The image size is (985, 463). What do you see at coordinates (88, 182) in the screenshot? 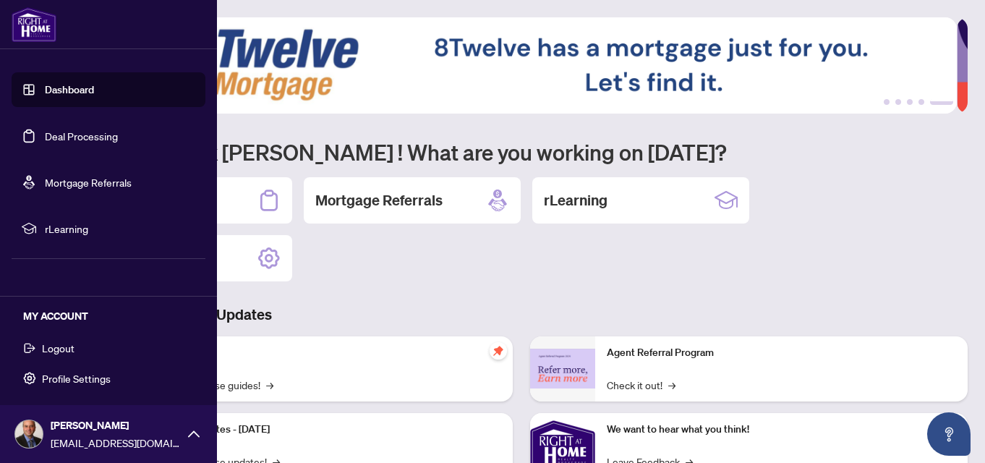
I see `a: Mortgage Referrals` at bounding box center [88, 182].